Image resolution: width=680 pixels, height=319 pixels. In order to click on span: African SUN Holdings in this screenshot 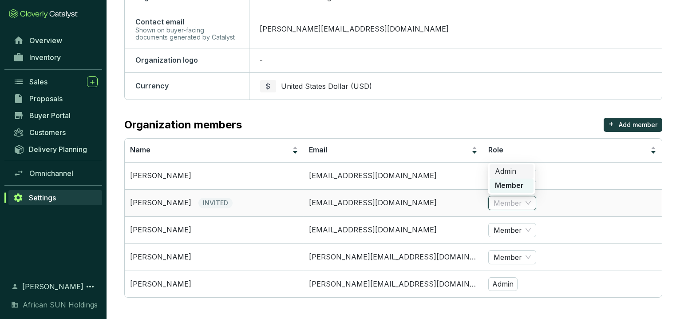, I will do `click(60, 305)`.